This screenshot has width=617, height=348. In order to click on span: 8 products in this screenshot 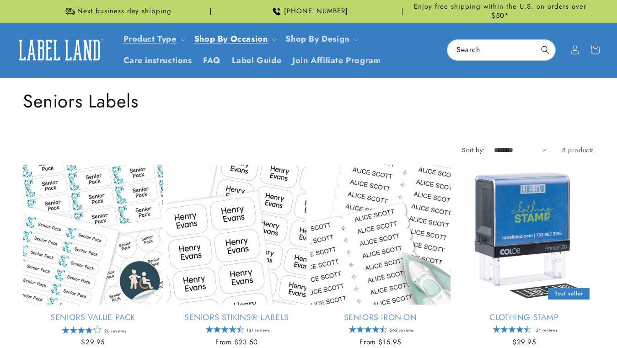, I will do `click(578, 150)`.